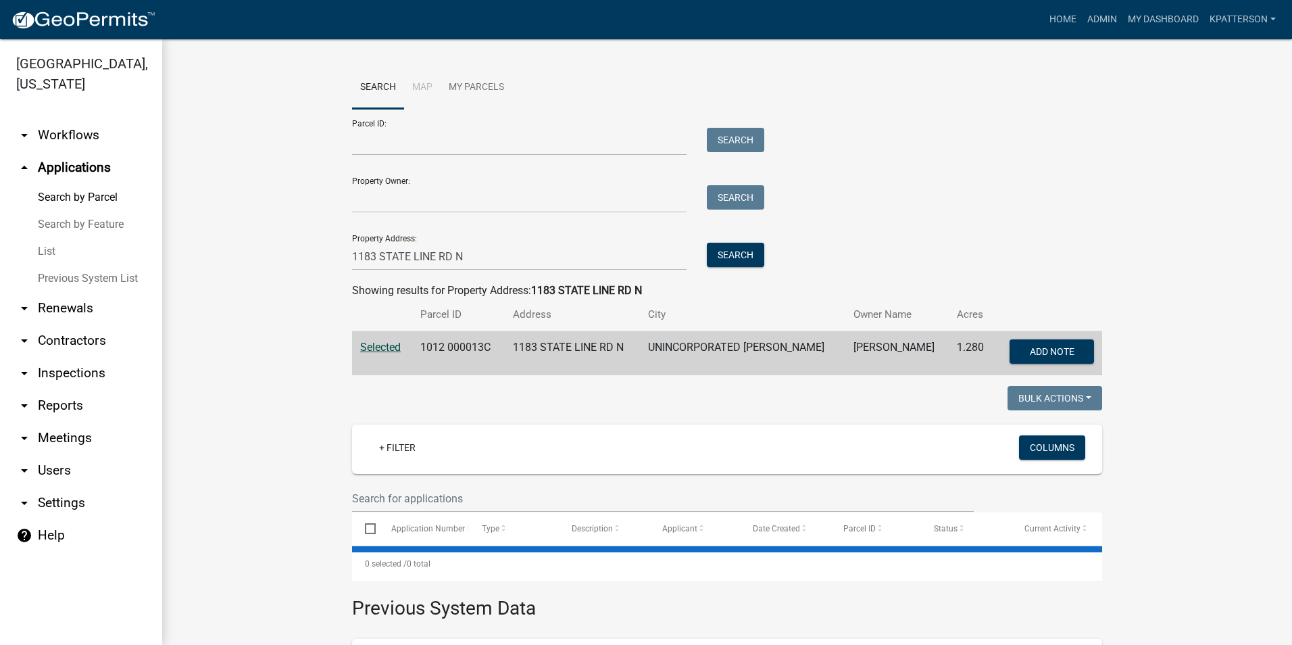 Image resolution: width=1292 pixels, height=645 pixels. What do you see at coordinates (785, 529) in the screenshot?
I see `datatable-header-cell: Date Created` at bounding box center [785, 529].